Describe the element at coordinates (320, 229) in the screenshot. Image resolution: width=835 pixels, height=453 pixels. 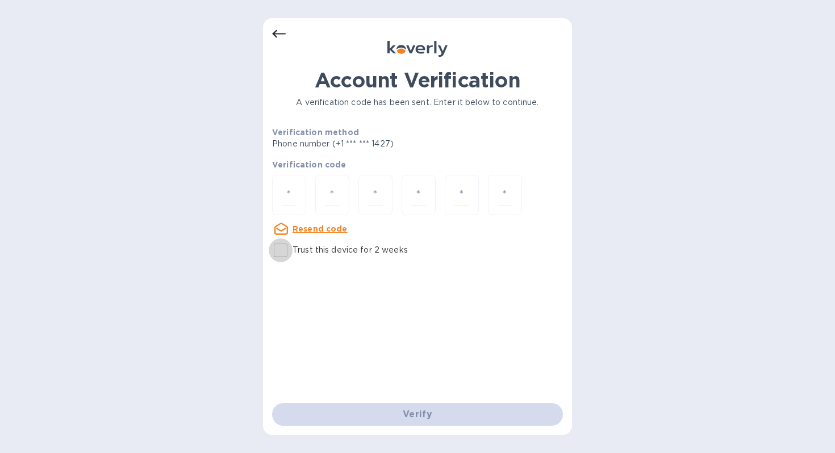
I see `u: Resend code` at that location.